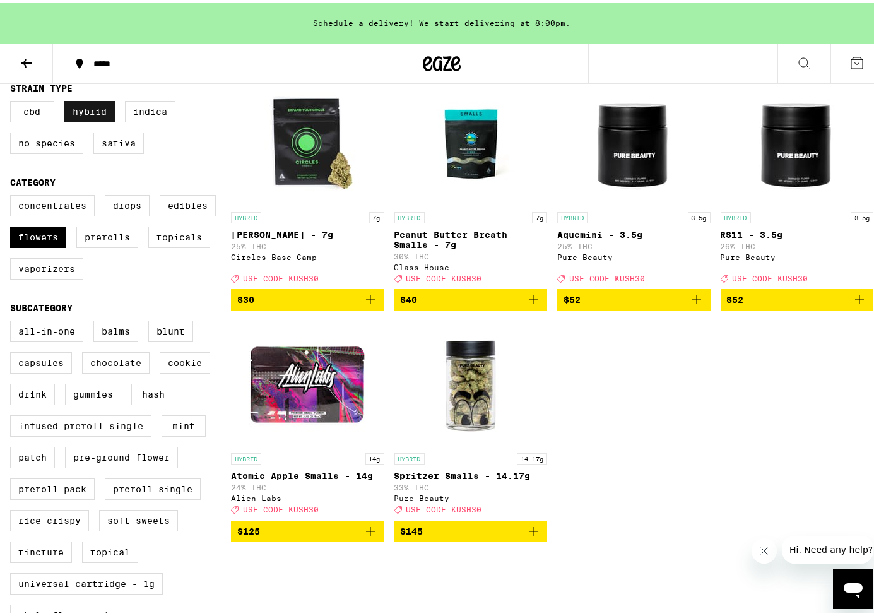 This screenshot has width=874, height=616. Describe the element at coordinates (307, 139) in the screenshot. I see `img: Circles Base Camp - Banana Bliss - 7g` at that location.